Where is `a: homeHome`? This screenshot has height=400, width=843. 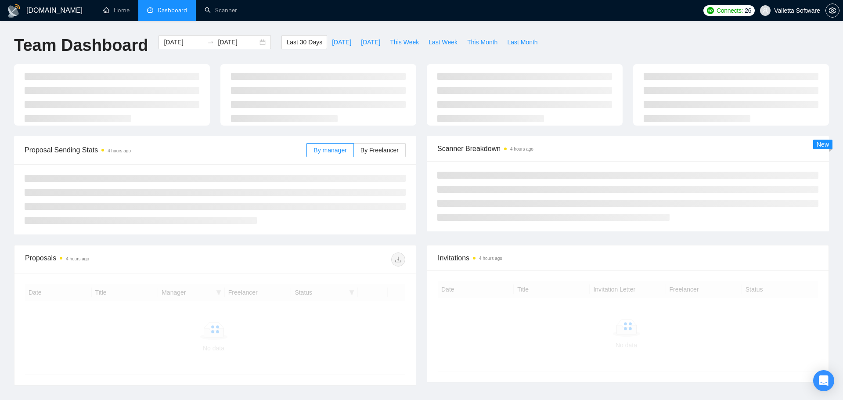 a: homeHome is located at coordinates (116, 10).